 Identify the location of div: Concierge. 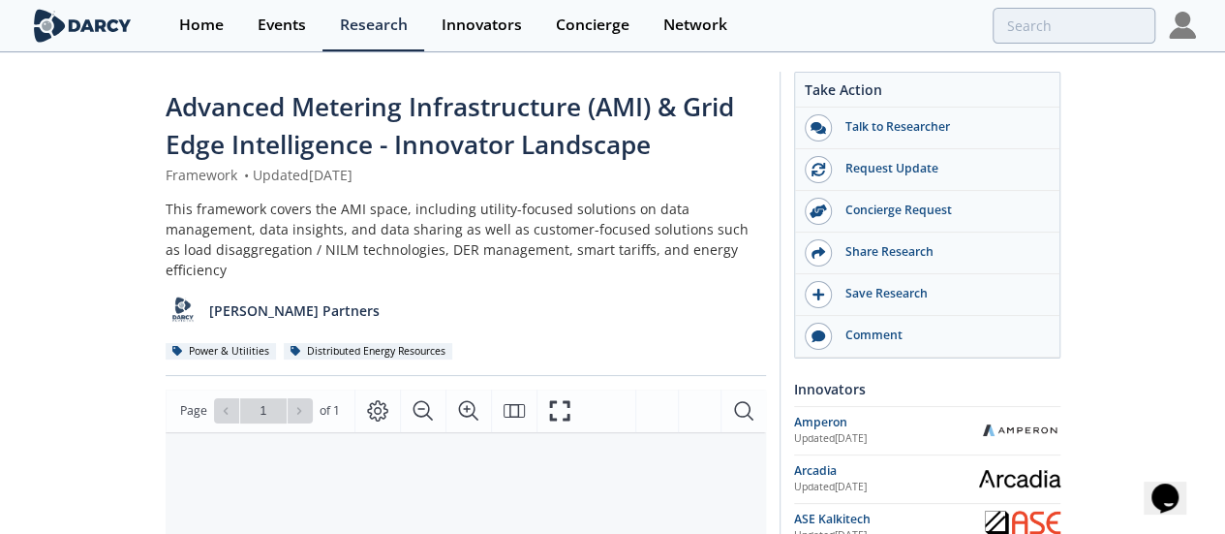
(593, 25).